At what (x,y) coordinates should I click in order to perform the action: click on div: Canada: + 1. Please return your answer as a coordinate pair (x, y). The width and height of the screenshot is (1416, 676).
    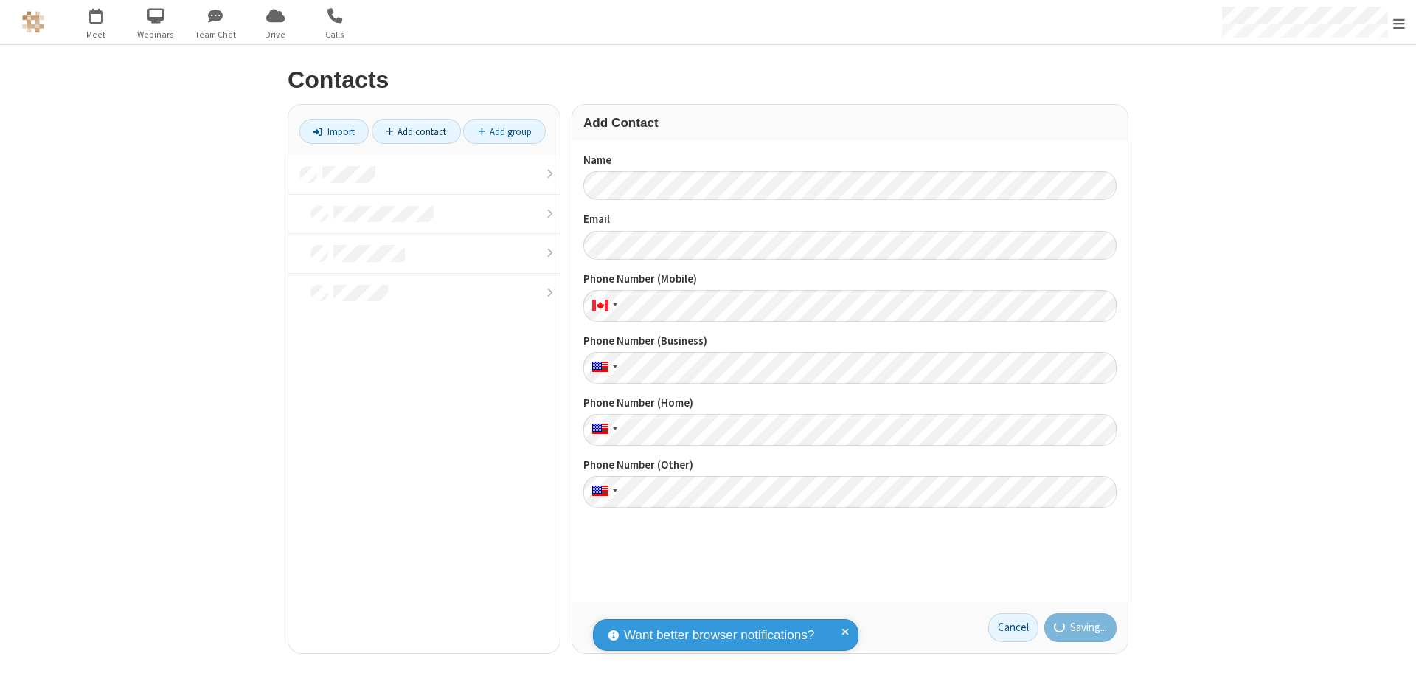
    Looking at the image, I should click on (603, 305).